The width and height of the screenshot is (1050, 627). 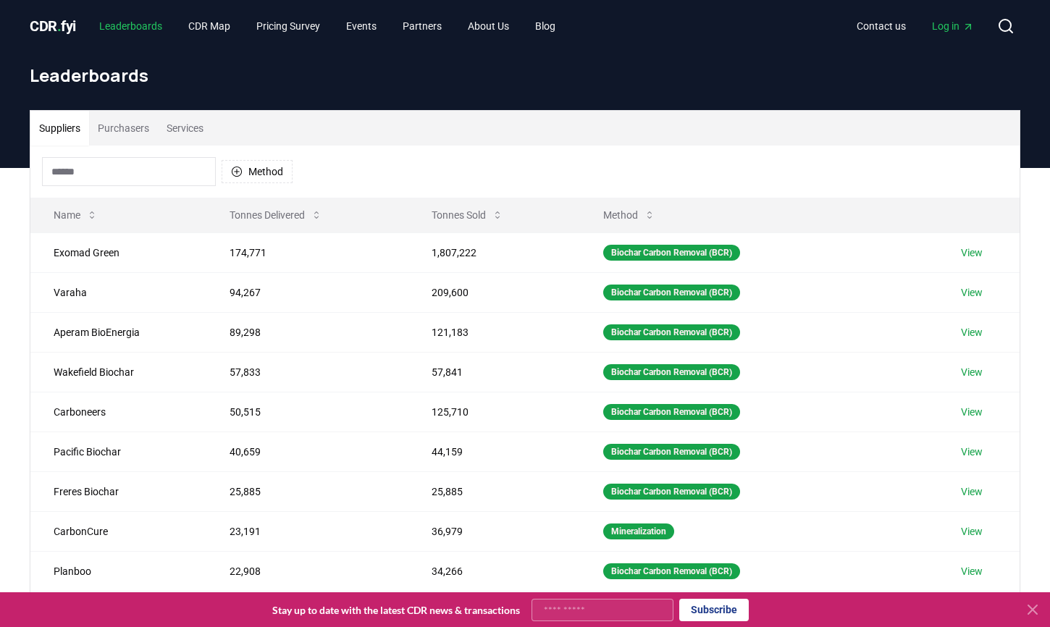 I want to click on td: 1,807,222, so click(x=494, y=252).